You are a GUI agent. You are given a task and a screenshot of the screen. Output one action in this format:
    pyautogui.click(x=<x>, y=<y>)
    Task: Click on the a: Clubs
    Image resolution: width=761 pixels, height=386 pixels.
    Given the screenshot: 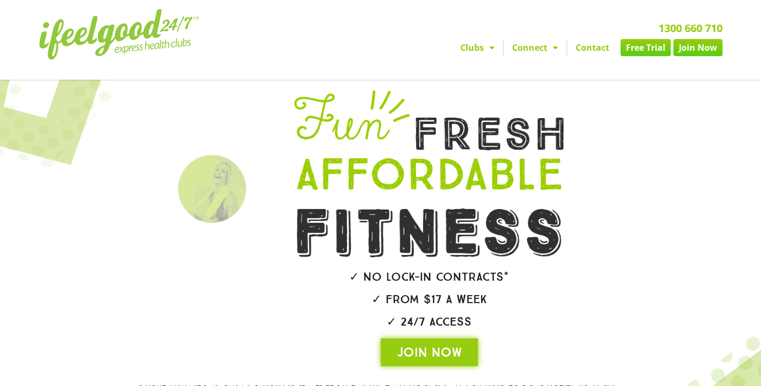 What is the action you would take?
    pyautogui.click(x=477, y=48)
    